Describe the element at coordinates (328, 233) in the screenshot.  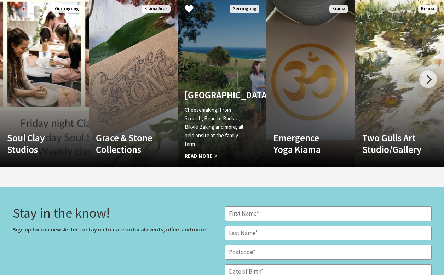
I see `input: Last Name*` at that location.